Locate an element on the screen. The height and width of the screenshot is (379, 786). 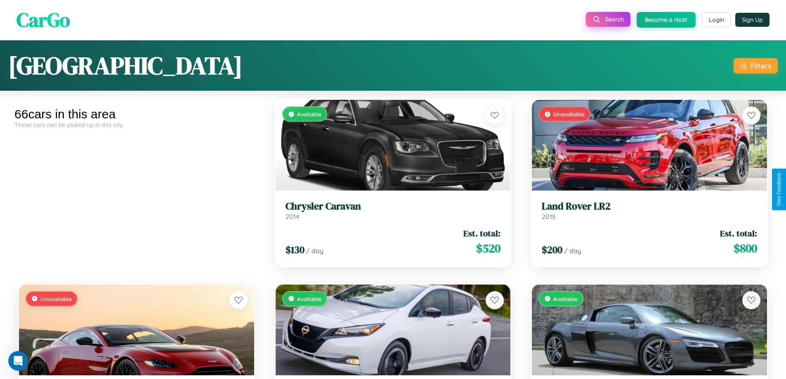
button: Login is located at coordinates (717, 20).